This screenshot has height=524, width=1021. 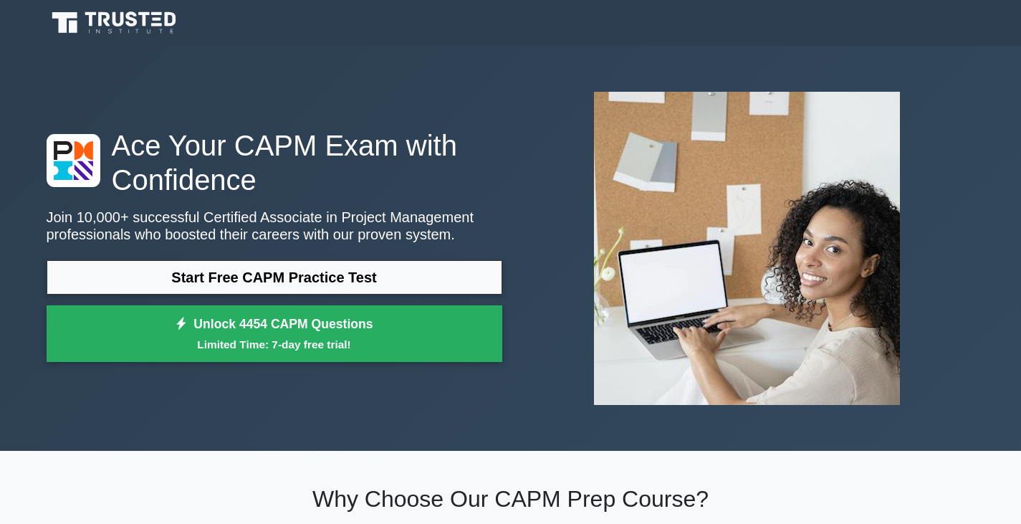 I want to click on h1: Ace Your CAPM Exam with Confidence, so click(x=274, y=163).